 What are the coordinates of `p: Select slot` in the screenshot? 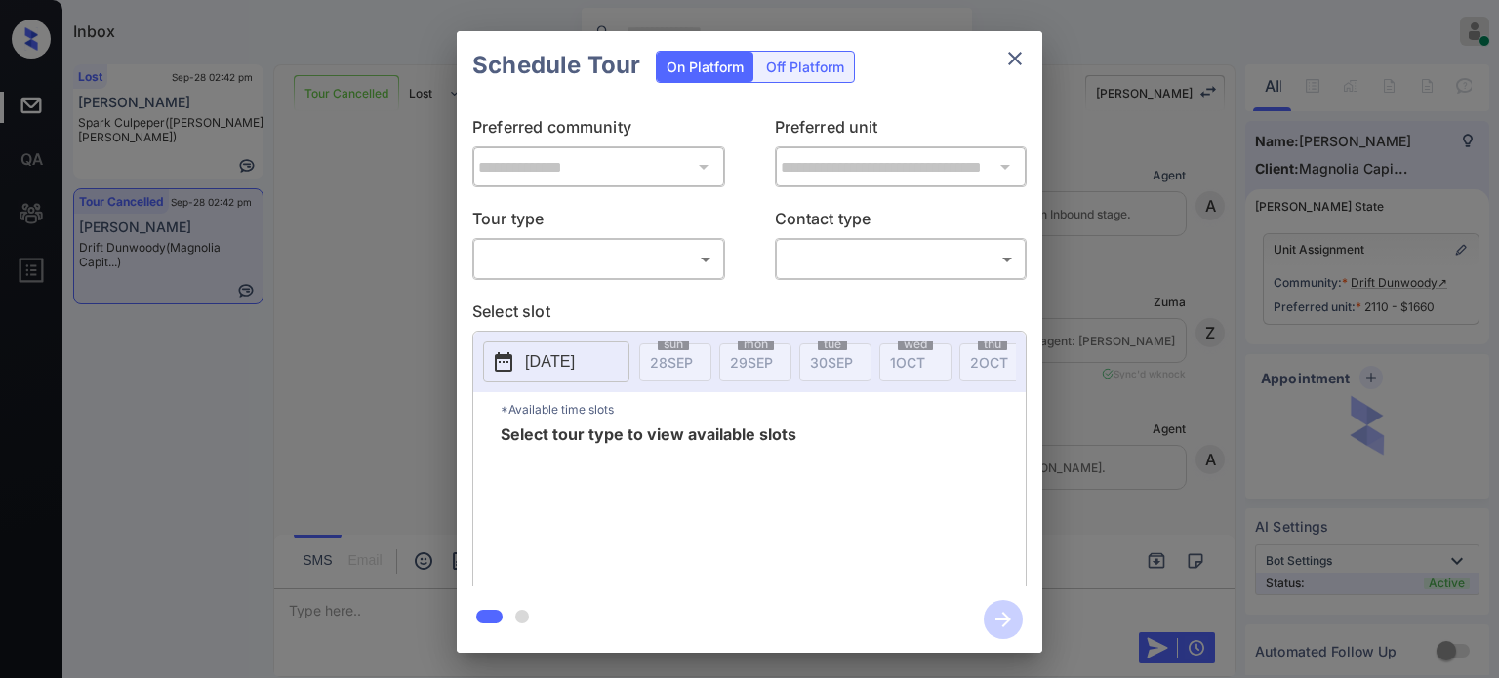 It's located at (750, 315).